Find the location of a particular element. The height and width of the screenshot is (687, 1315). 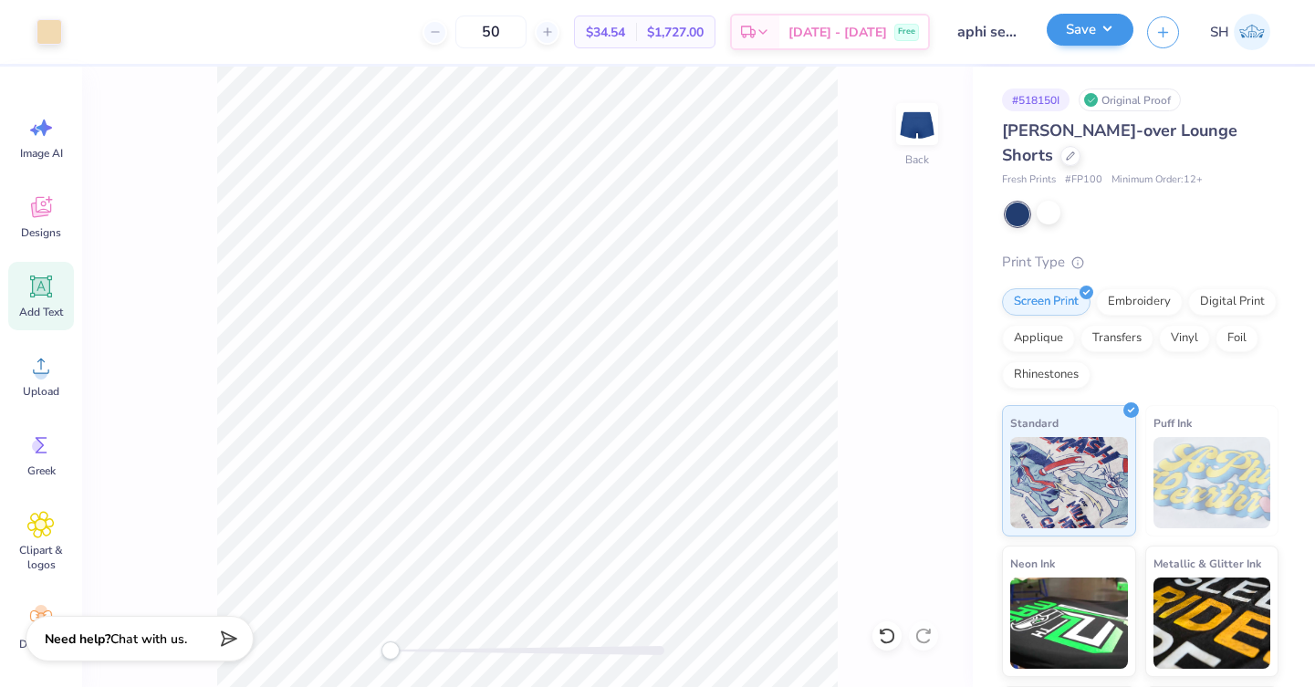

input: Untitled Design is located at coordinates (988, 32).